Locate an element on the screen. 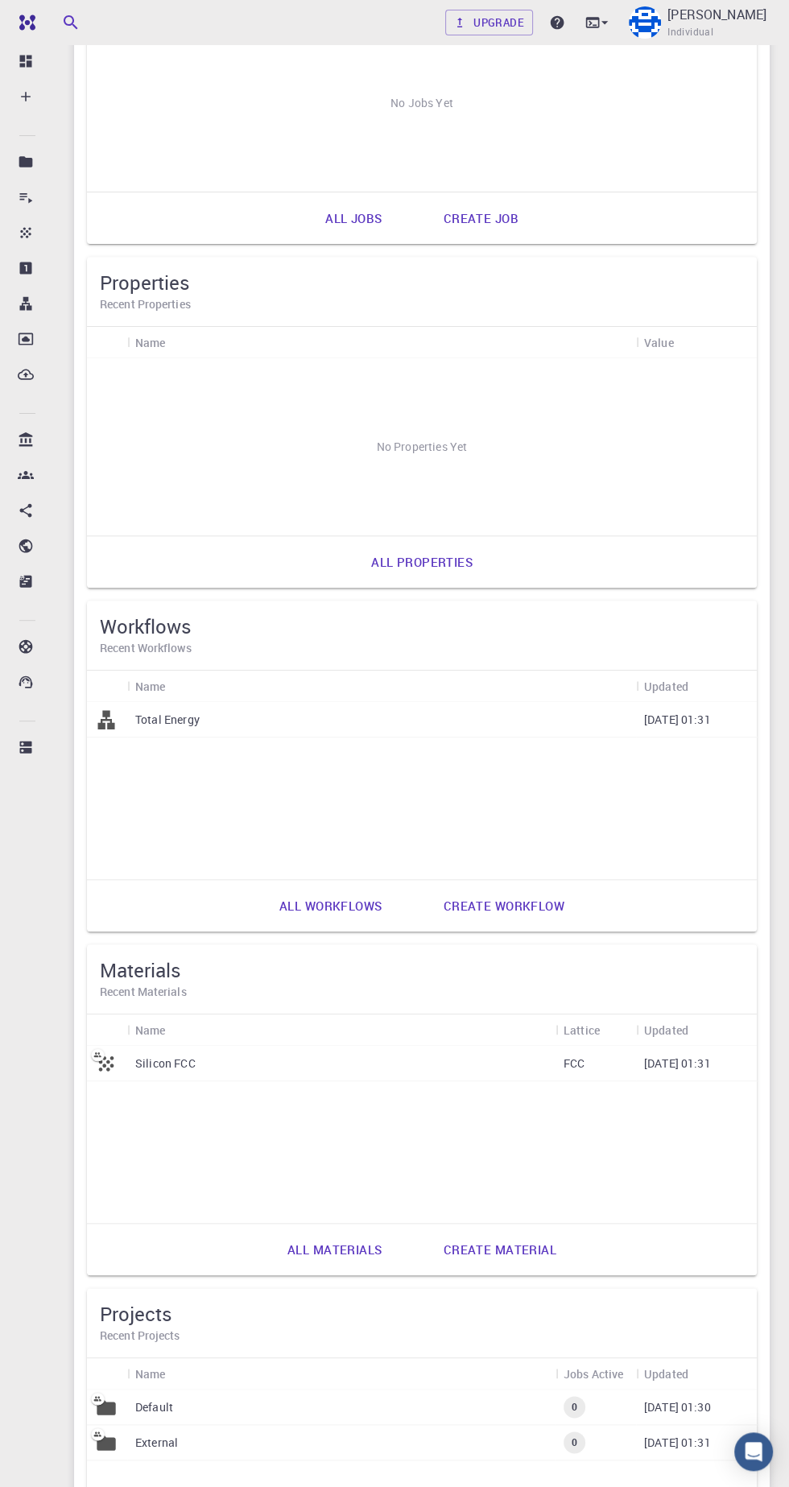  span: Individual is located at coordinates (690, 32).